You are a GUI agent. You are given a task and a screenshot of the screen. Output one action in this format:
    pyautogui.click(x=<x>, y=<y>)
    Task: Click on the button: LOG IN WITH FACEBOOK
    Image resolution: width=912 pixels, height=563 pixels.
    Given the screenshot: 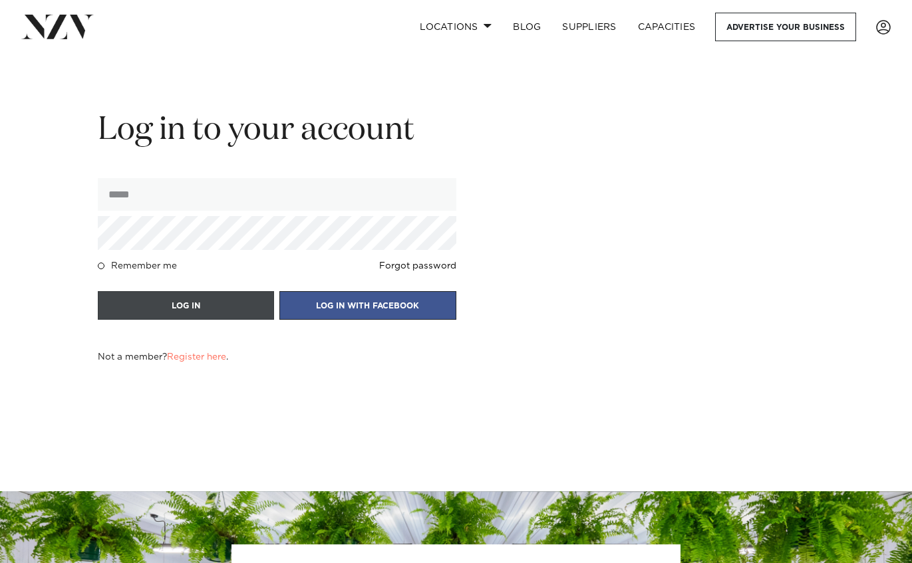 What is the action you would take?
    pyautogui.click(x=367, y=305)
    